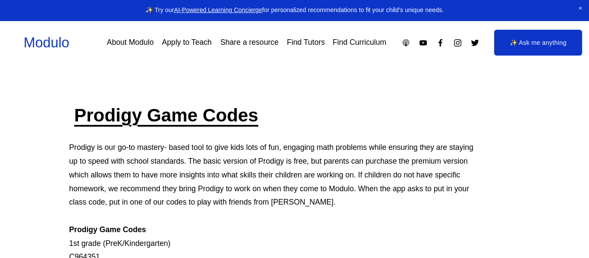  Describe the element at coordinates (249, 43) in the screenshot. I see `a: Share a resource` at that location.